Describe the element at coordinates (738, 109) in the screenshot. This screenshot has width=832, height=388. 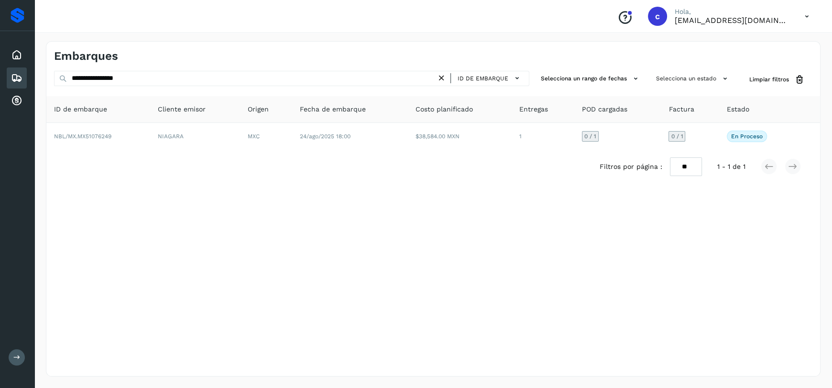
I see `span: Estado` at that location.